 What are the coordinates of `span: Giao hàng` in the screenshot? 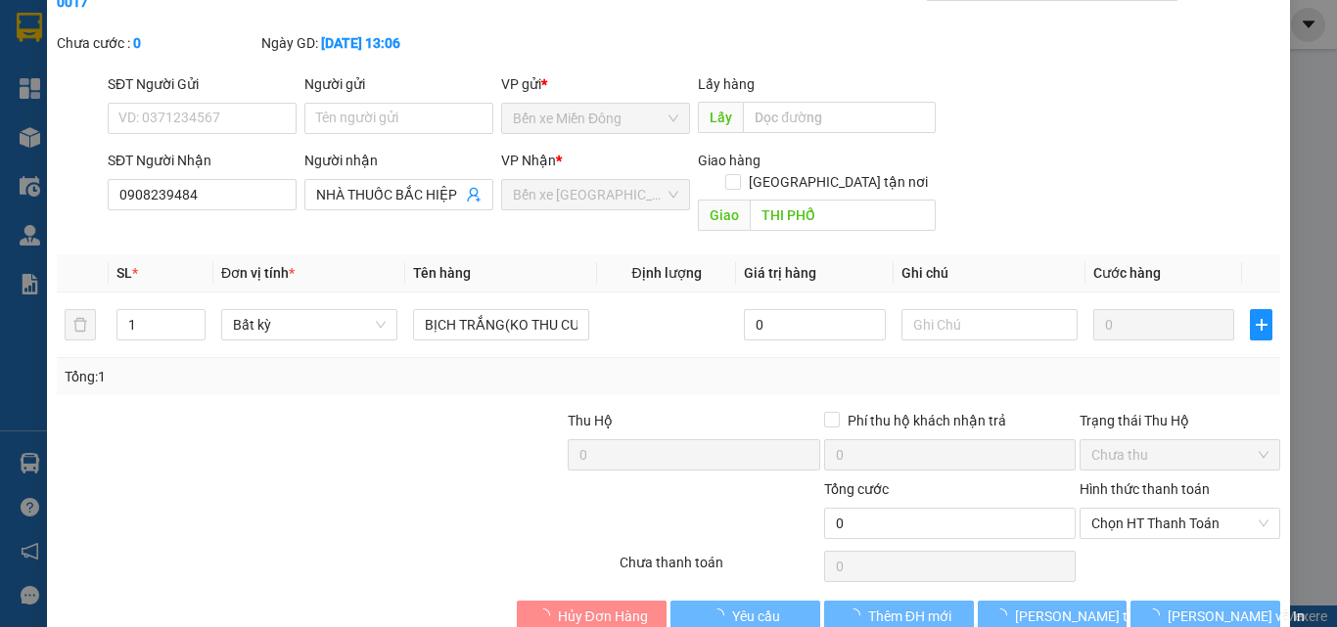 It's located at (729, 160).